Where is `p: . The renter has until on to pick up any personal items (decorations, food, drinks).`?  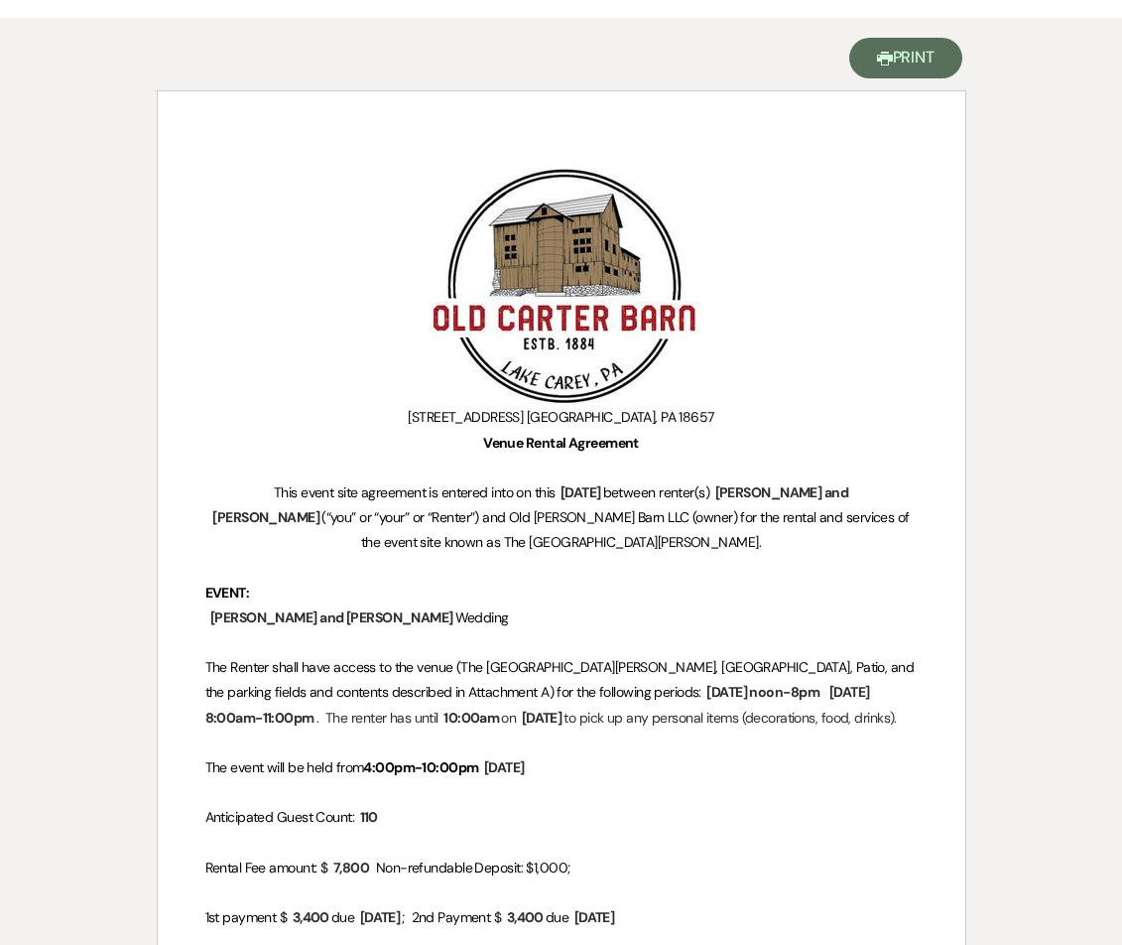
p: . The renter has until on to pick up any personal items (decorations, food, drinks). is located at coordinates (562, 693).